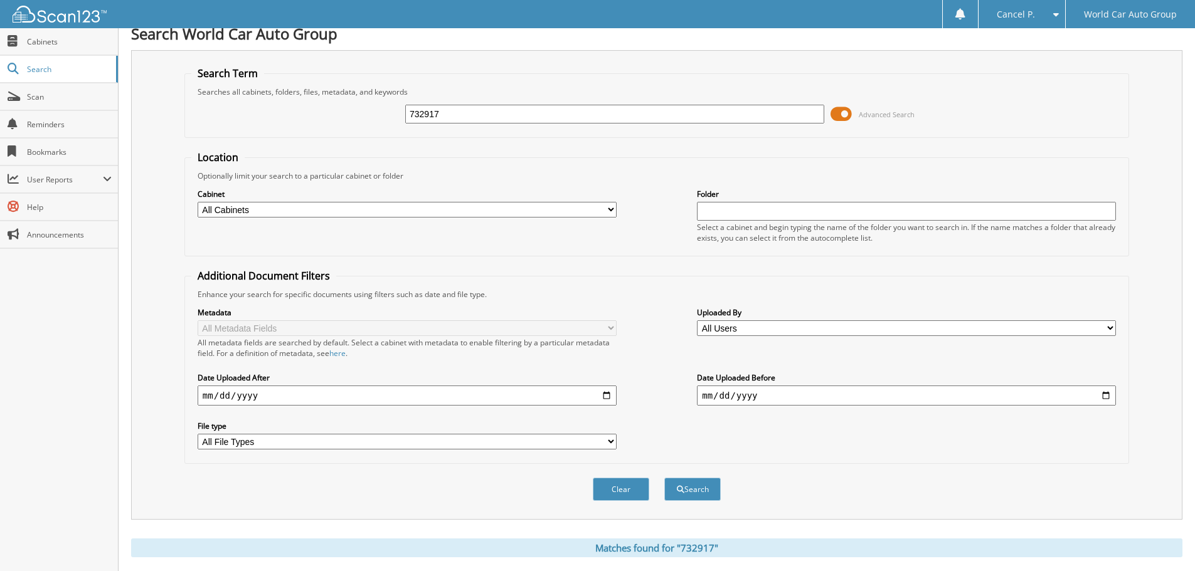 This screenshot has width=1195, height=571. What do you see at coordinates (218, 157) in the screenshot?
I see `legend: Location` at bounding box center [218, 157].